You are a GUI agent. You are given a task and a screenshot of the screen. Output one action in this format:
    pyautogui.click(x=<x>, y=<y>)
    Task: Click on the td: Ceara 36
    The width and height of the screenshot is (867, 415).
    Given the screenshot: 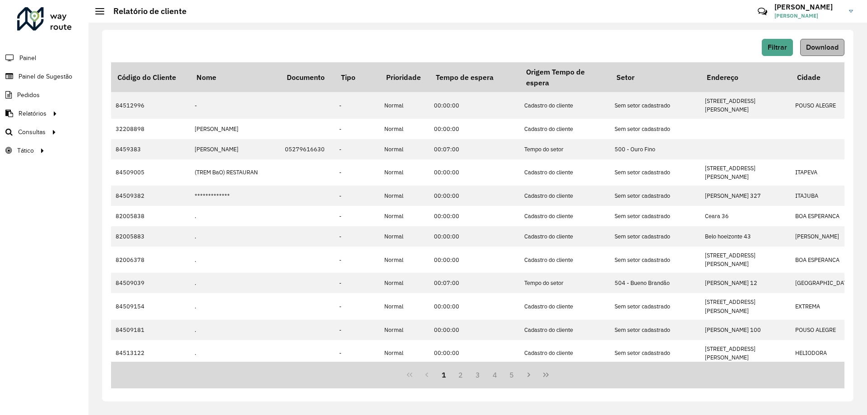 What is the action you would take?
    pyautogui.click(x=746, y=216)
    